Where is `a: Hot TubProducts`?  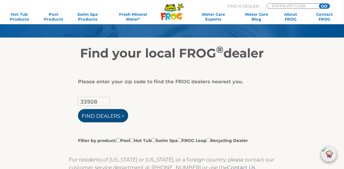 a: Hot TubProducts is located at coordinates (19, 17).